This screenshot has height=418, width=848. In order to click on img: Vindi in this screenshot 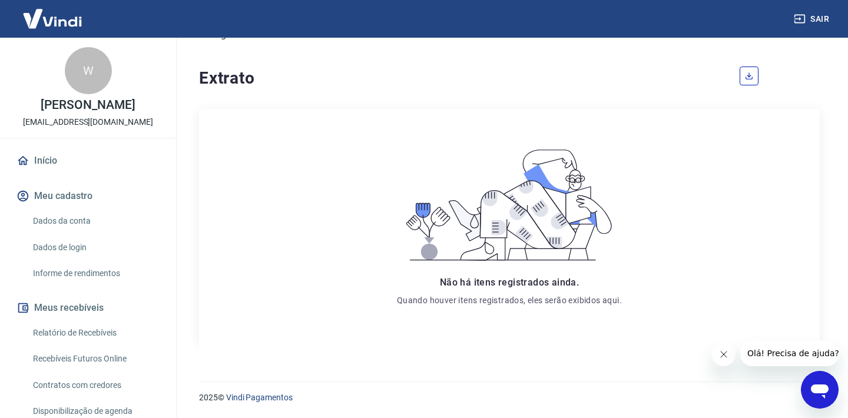, I will do `click(52, 18)`.